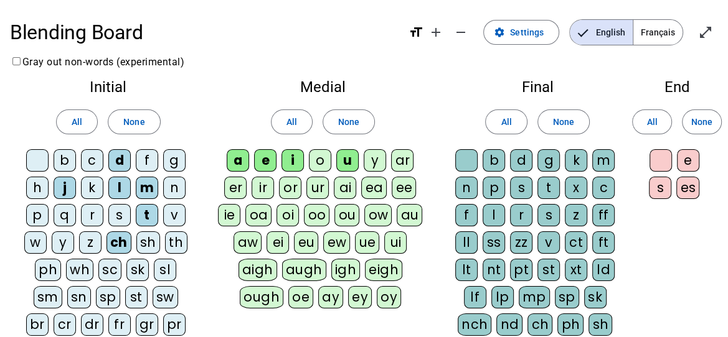  I want to click on mat-icon: add, so click(436, 32).